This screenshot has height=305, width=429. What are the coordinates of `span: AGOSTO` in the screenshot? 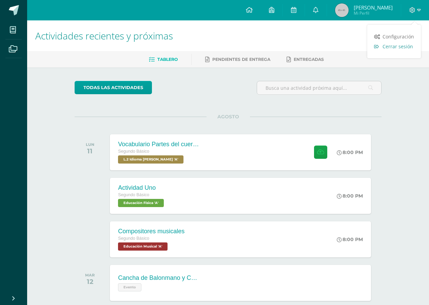 It's located at (228, 116).